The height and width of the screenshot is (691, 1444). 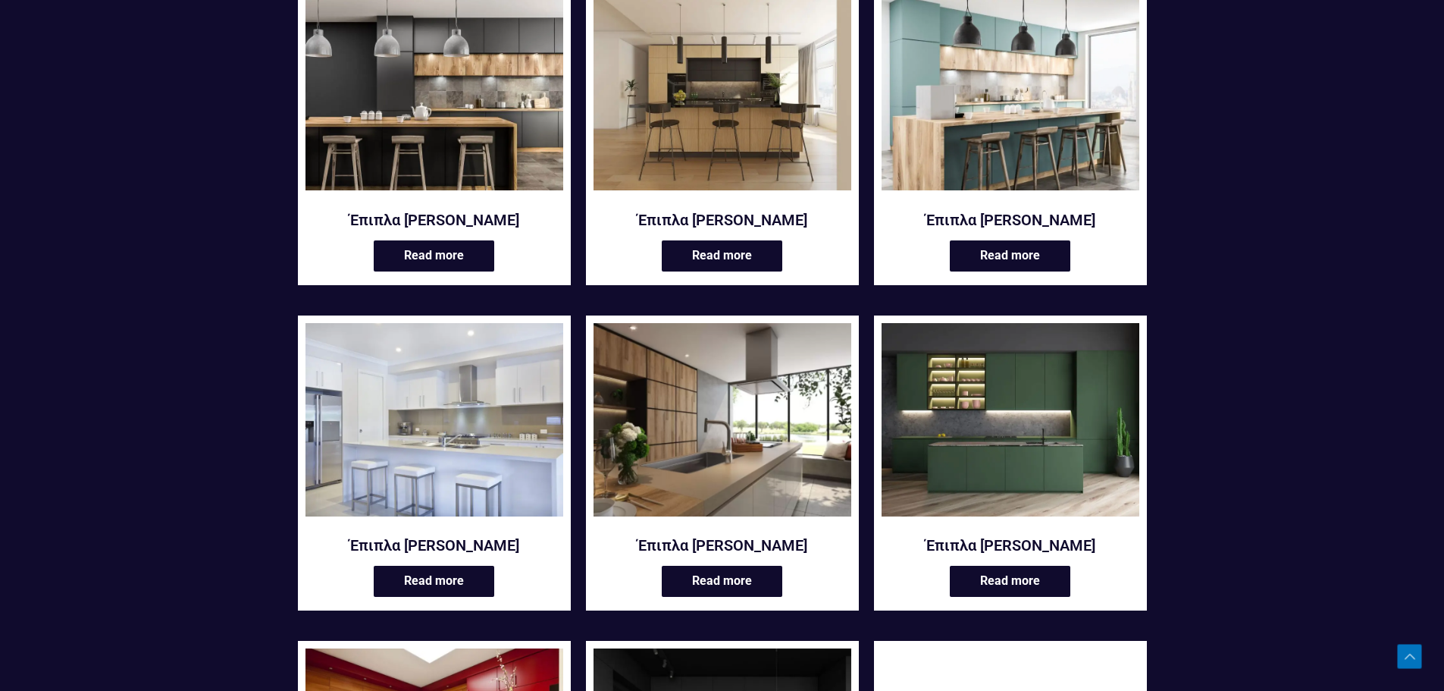 What do you see at coordinates (722, 255) in the screenshot?
I see `a: Read more about “Έπιπλα κουζίνας Arashi”` at bounding box center [722, 255].